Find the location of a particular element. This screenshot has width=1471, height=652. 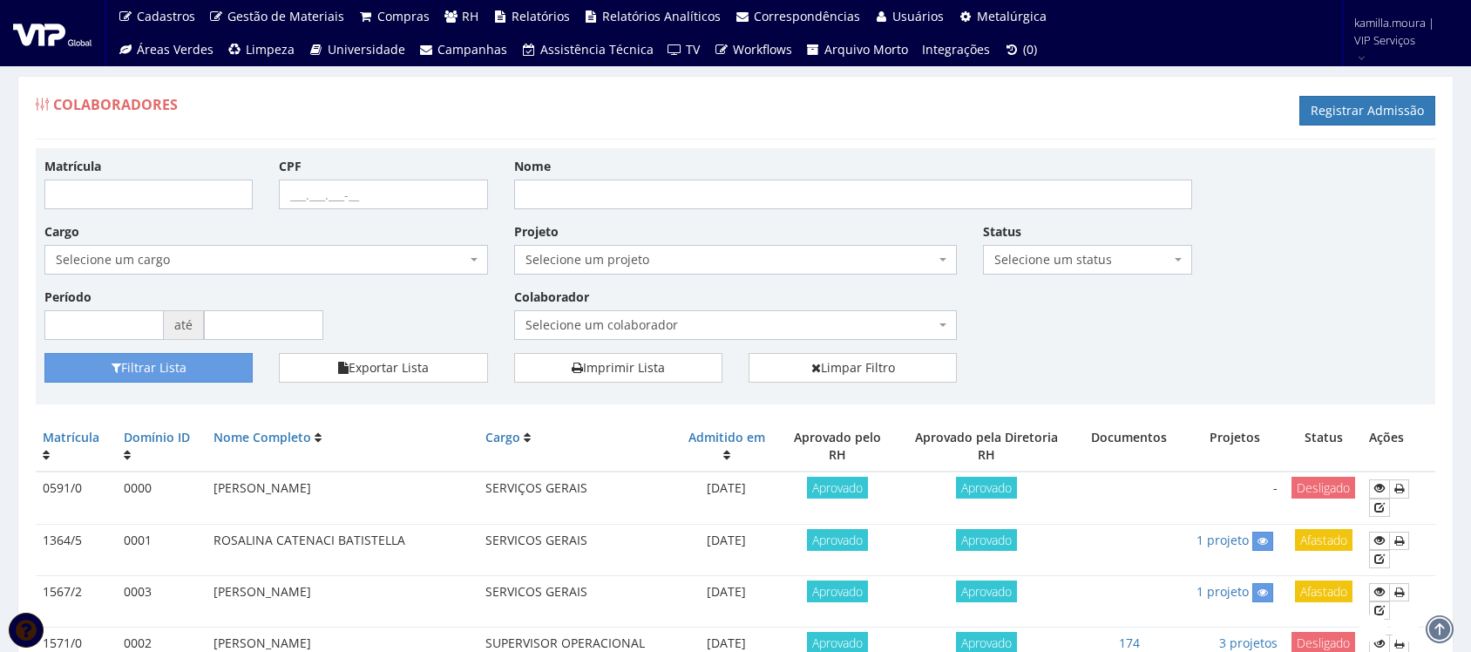

span: Desligado is located at coordinates (1323, 487).